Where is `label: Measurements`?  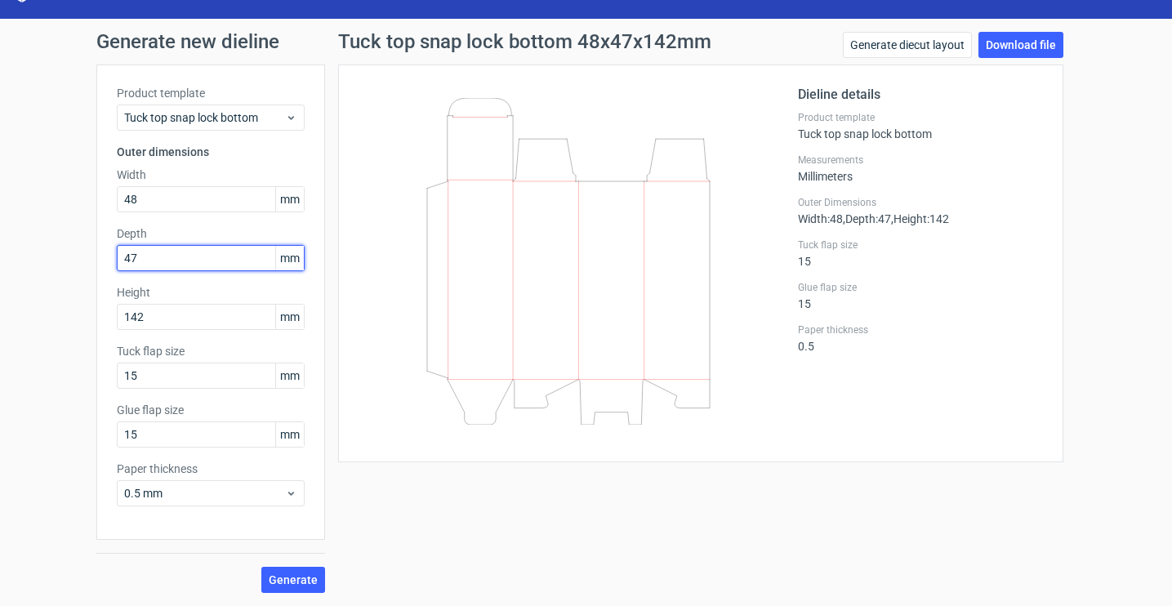
label: Measurements is located at coordinates (920, 160).